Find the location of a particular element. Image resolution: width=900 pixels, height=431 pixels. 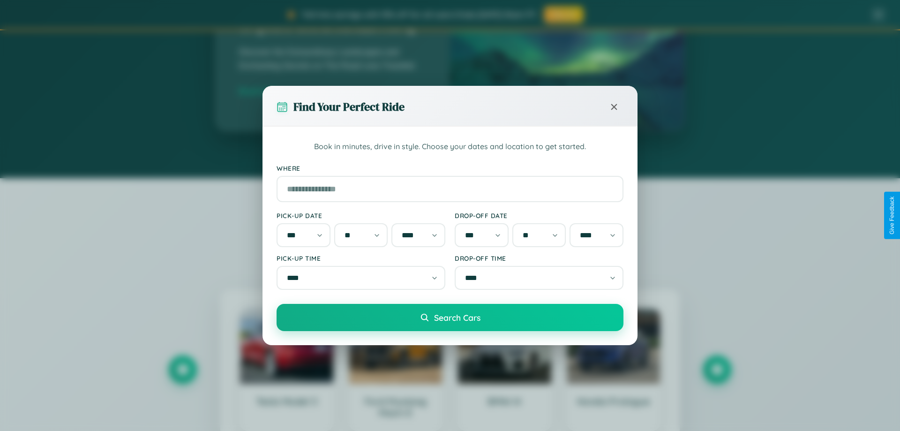

button: Search Cars is located at coordinates (450, 317).